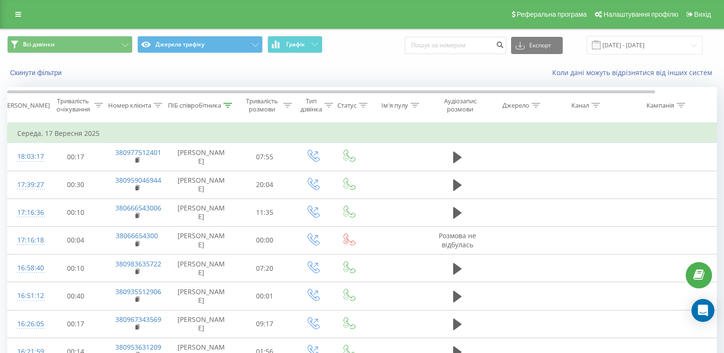  I want to click on div: Тривалість очікування, so click(73, 105).